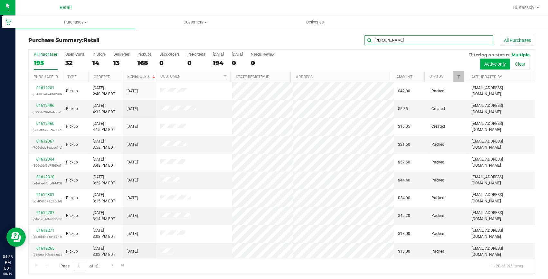  What do you see at coordinates (45, 237) in the screenshot?
I see `p: (bba8bd4bcc4634e6)` at bounding box center [45, 237].